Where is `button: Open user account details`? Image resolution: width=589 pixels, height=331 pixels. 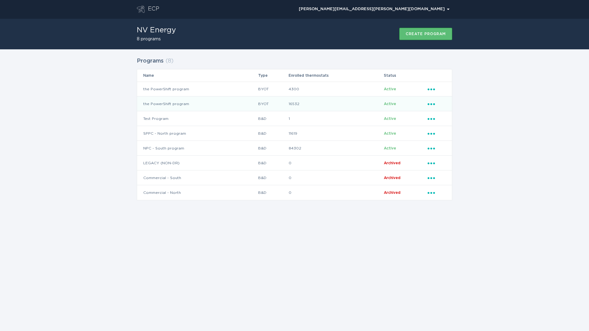 button: Open user account details is located at coordinates (374, 9).